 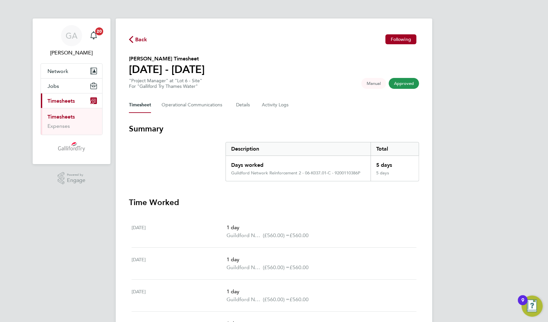 What do you see at coordinates (395, 149) in the screenshot?
I see `div: Total` at bounding box center [395, 149].